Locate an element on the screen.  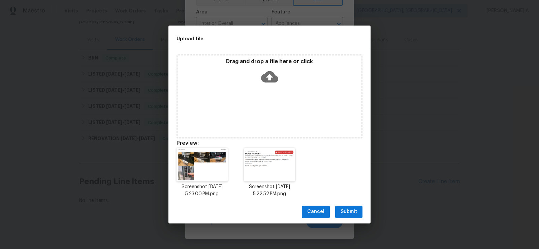
h2: Upload file is located at coordinates (254, 39).